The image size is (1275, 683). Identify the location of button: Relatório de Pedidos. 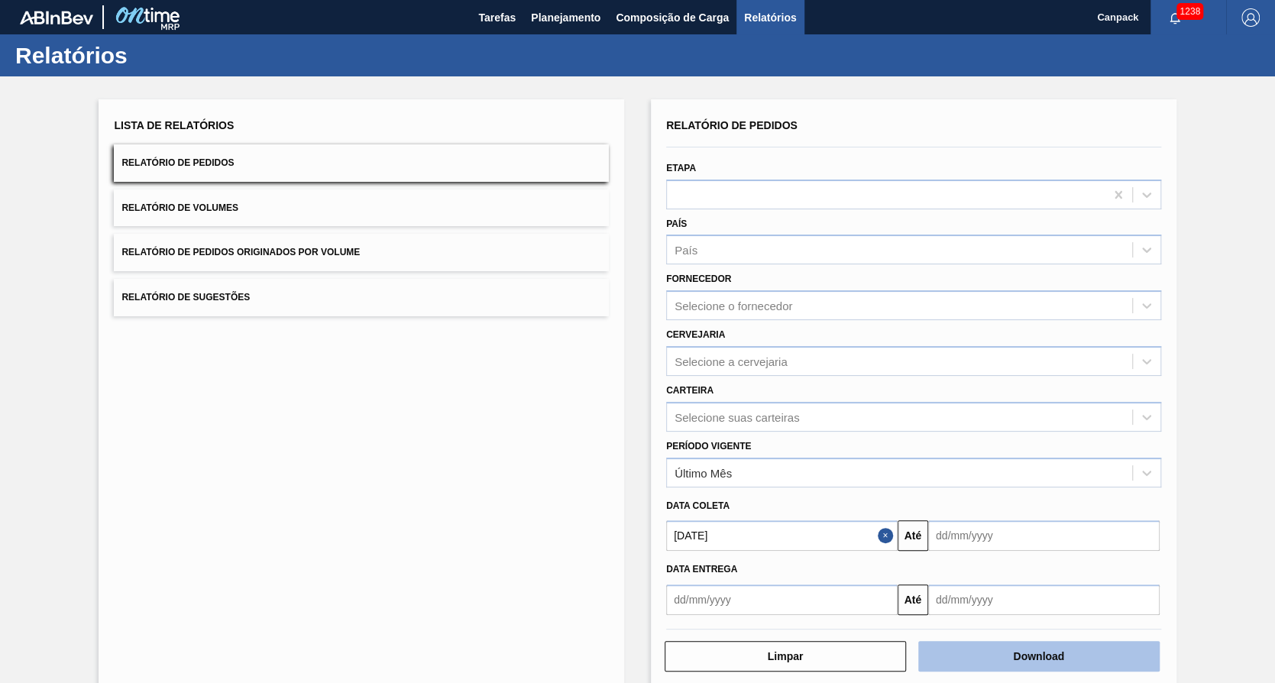
(361, 163).